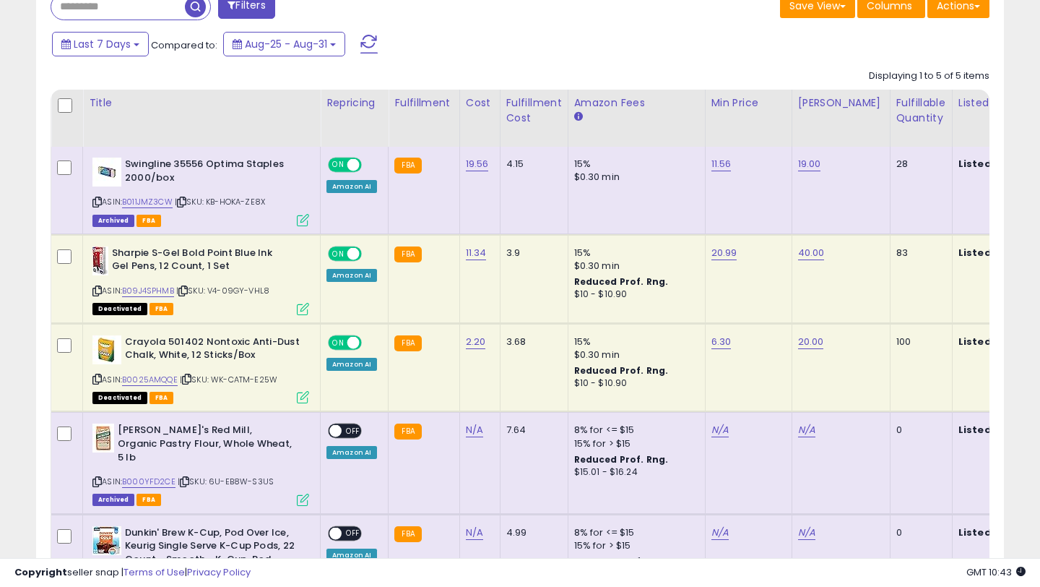  Describe the element at coordinates (919, 253) in the screenshot. I see `div: 83` at that location.